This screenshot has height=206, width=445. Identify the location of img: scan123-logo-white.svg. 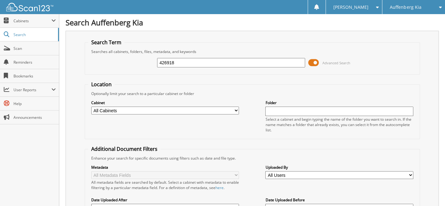
(30, 7).